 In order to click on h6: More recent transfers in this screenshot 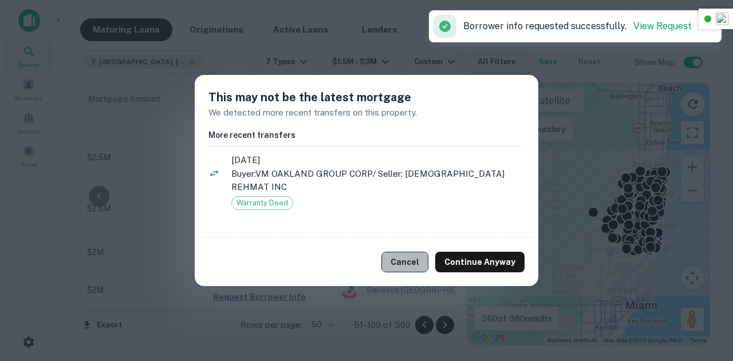, I will do `click(367, 135)`.